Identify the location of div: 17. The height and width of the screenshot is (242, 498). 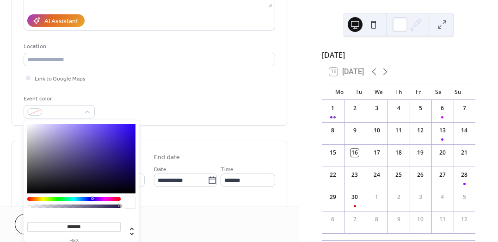
(377, 153).